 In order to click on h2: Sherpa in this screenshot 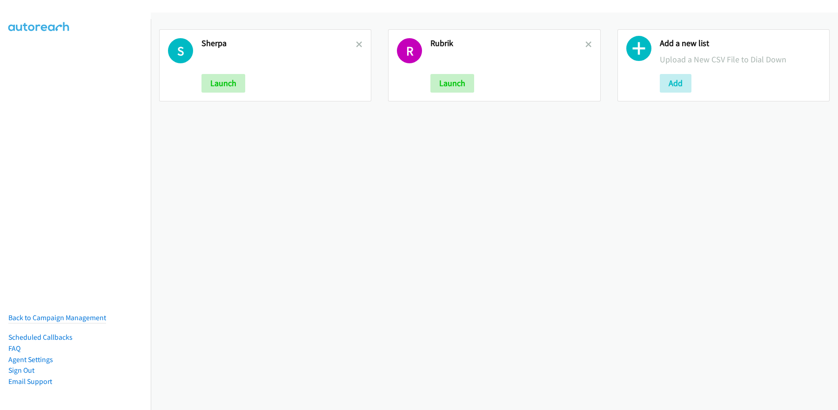, I will do `click(279, 43)`.